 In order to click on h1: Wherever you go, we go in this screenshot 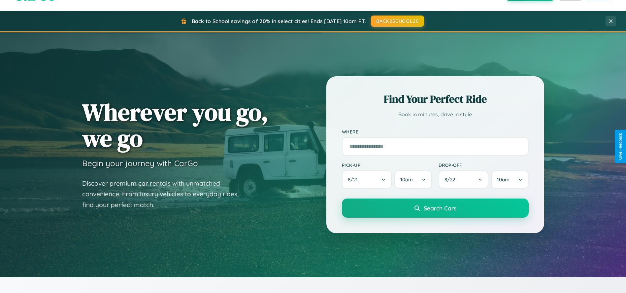, I will do `click(175, 125)`.